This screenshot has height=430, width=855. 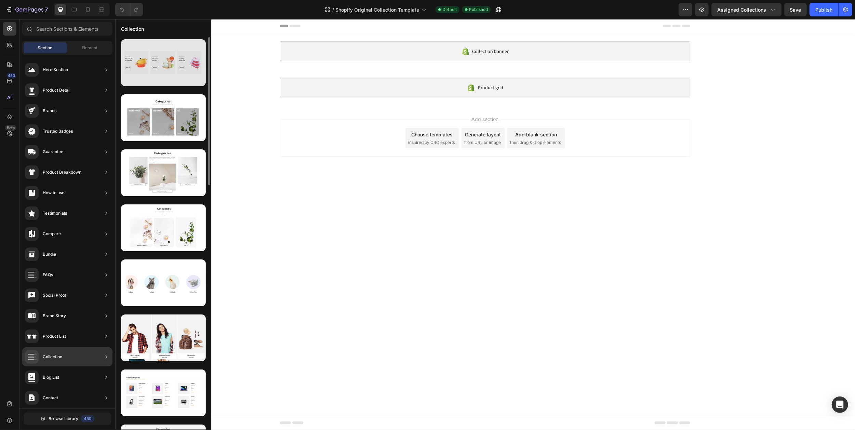 What do you see at coordinates (51, 378) in the screenshot?
I see `div: Blog List` at bounding box center [51, 378].